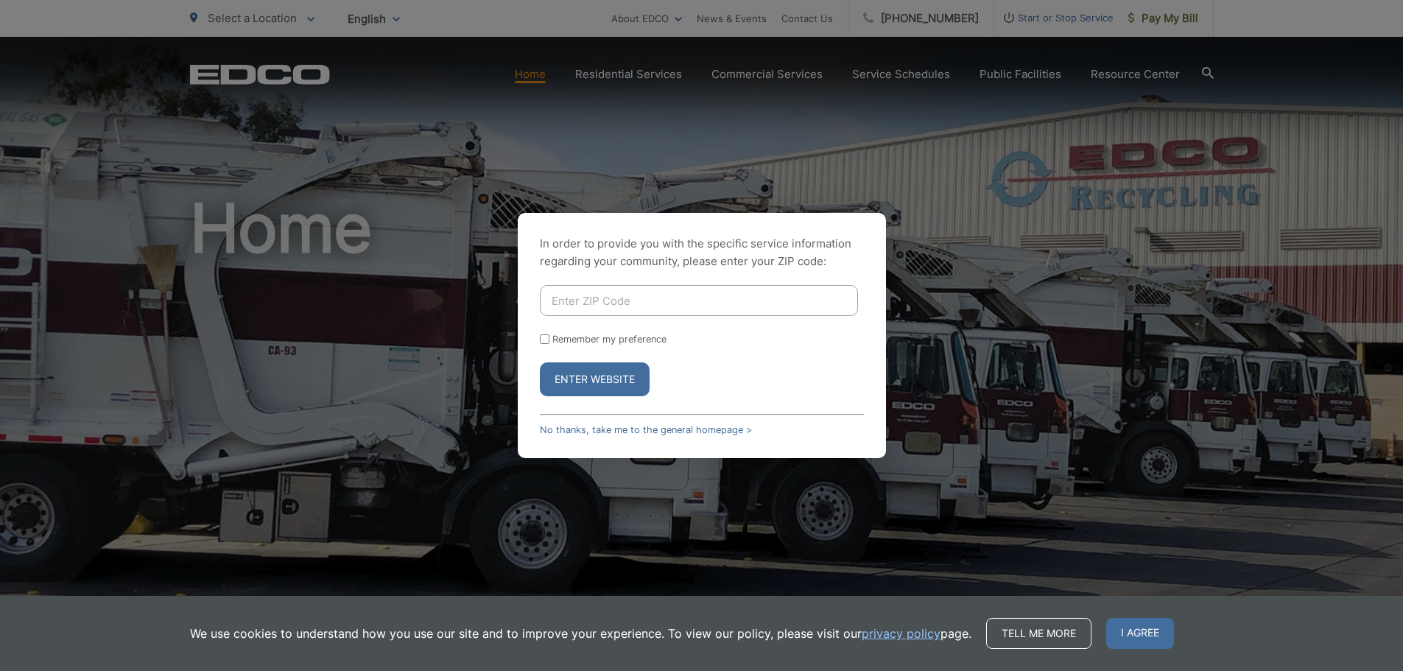 The width and height of the screenshot is (1403, 671). What do you see at coordinates (1140, 633) in the screenshot?
I see `span: I agree` at bounding box center [1140, 633].